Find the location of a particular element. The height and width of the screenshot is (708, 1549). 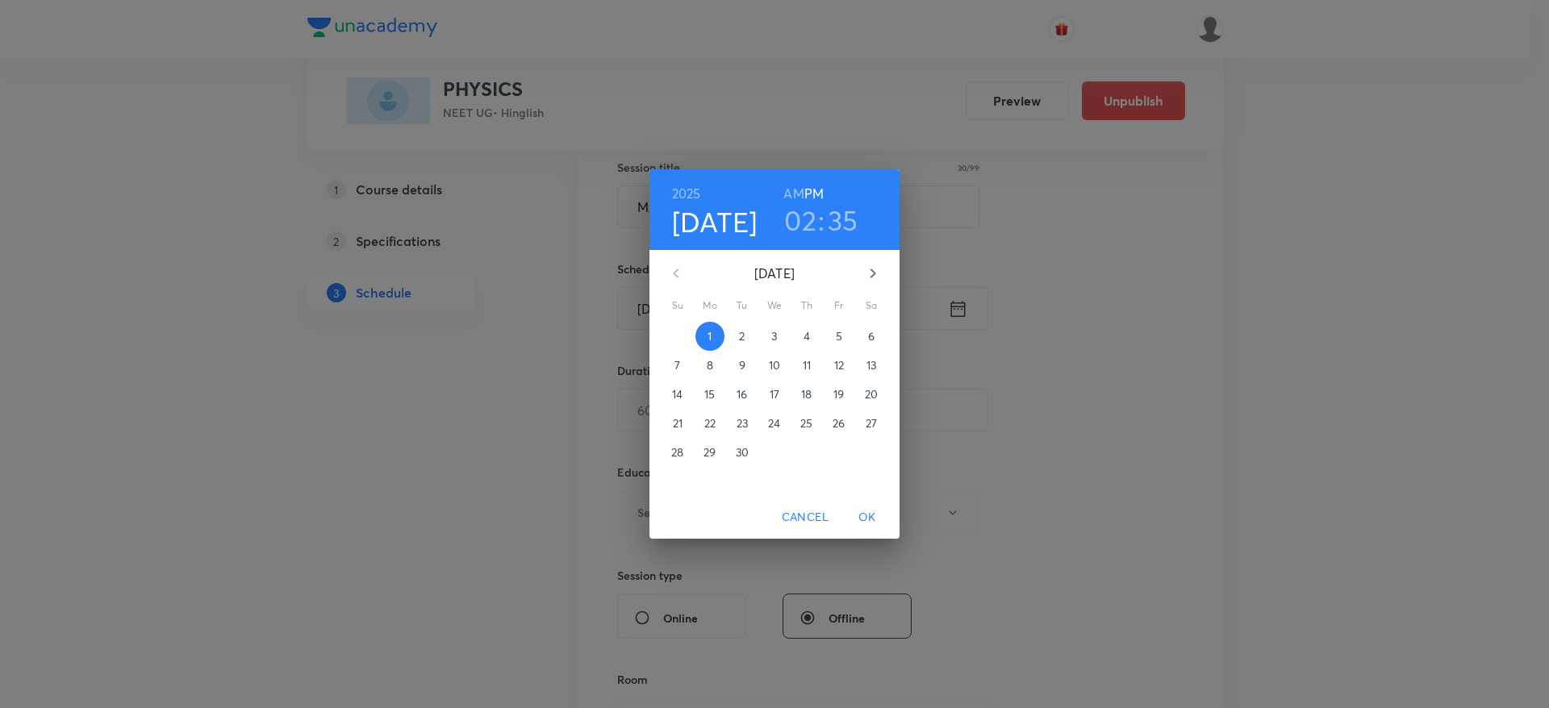

p: 26 is located at coordinates (838, 423).